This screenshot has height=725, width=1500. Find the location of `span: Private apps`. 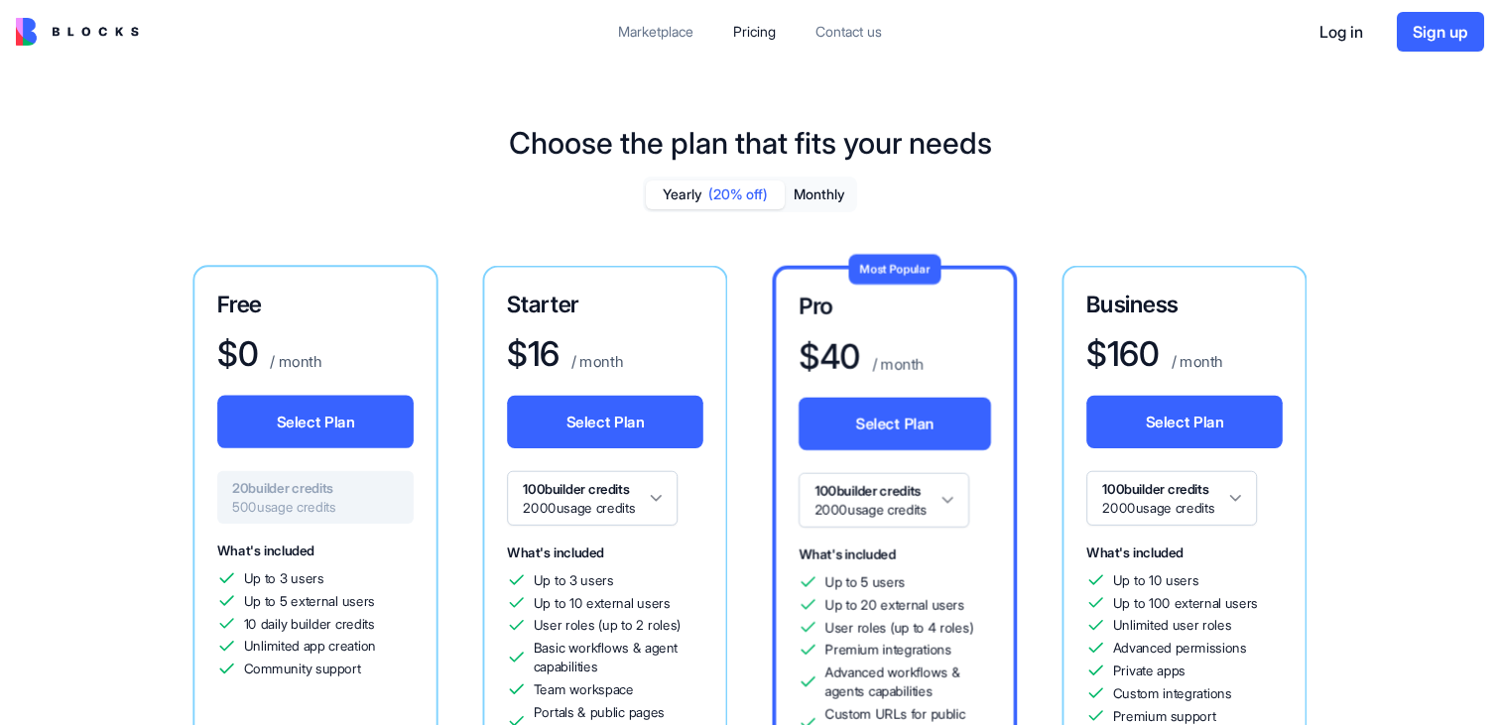

span: Private apps is located at coordinates (1149, 671).